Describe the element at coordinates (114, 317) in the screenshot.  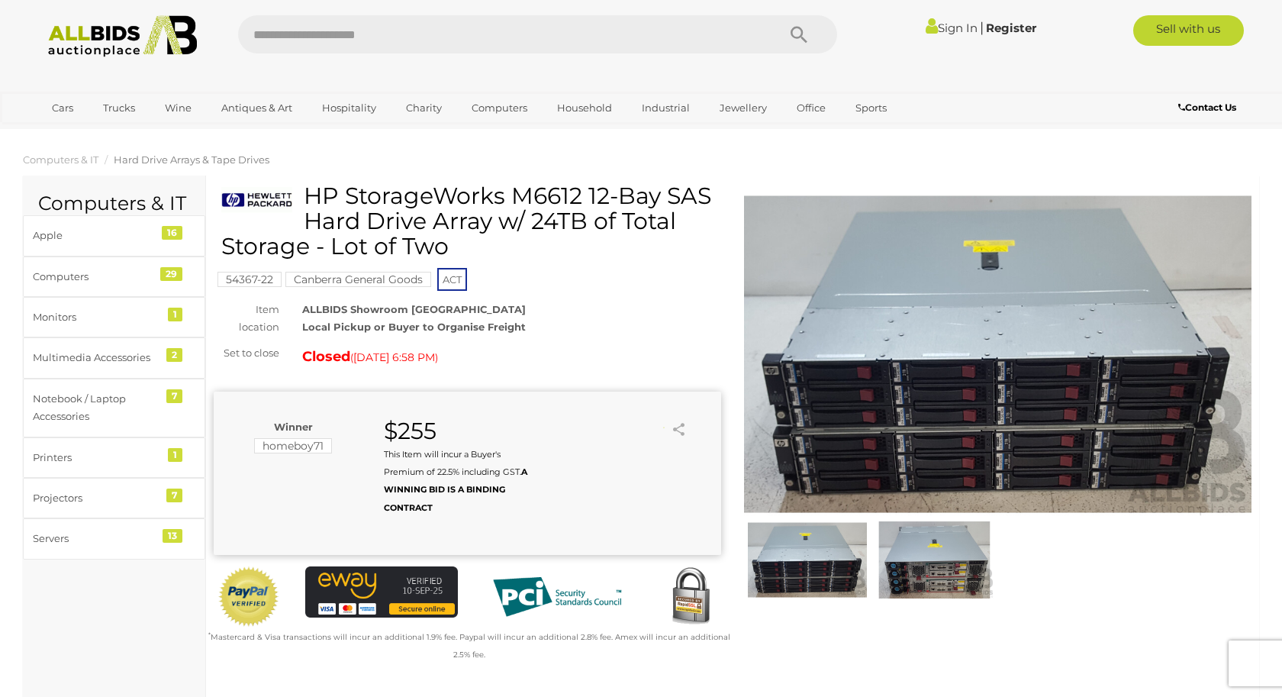
I see `a: Monitors 1` at that location.